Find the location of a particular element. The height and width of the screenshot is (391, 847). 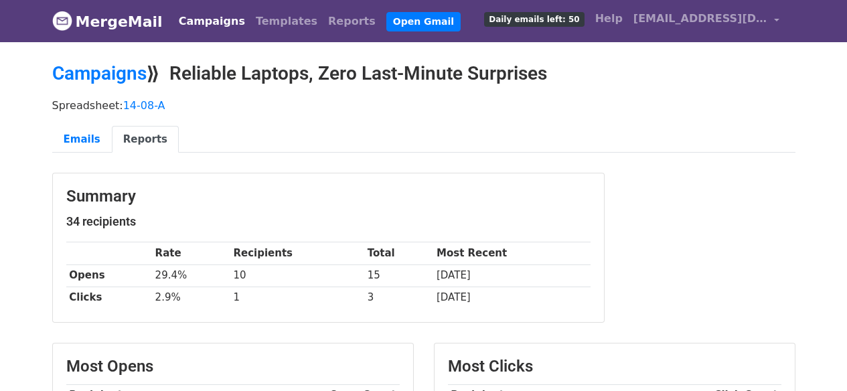

th: Opens is located at coordinates (109, 275).